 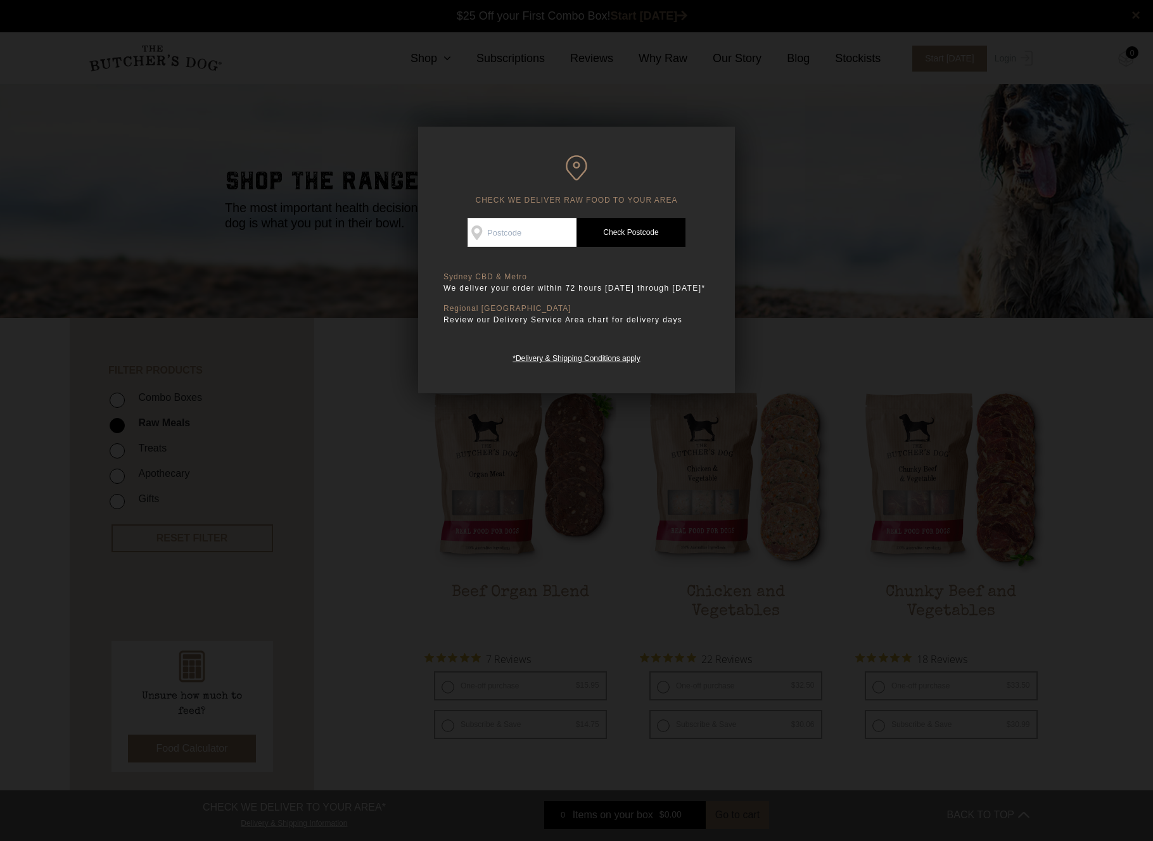 What do you see at coordinates (631, 233) in the screenshot?
I see `a: Check Postcode` at bounding box center [631, 233].